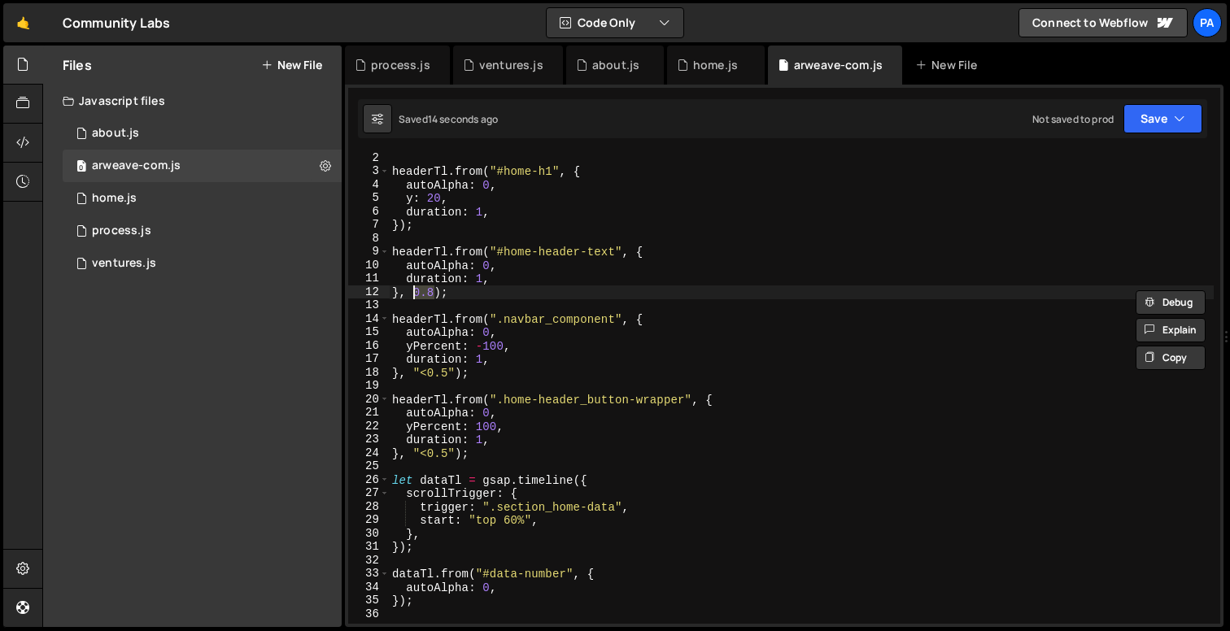  I want to click on div: 3, so click(368, 171).